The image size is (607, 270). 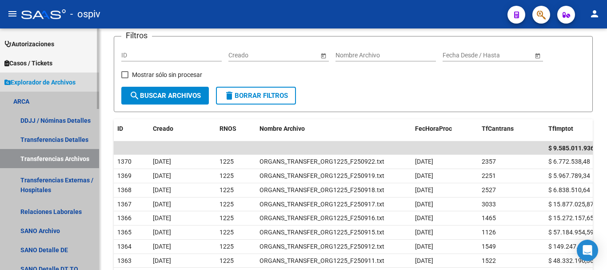 What do you see at coordinates (167, 75) in the screenshot?
I see `span: Mostrar sólo sin procesar` at bounding box center [167, 75].